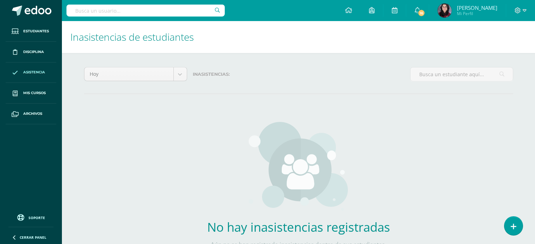 This screenshot has height=244, width=535. What do you see at coordinates (31, 73) in the screenshot?
I see `a: Asistencia` at bounding box center [31, 73].